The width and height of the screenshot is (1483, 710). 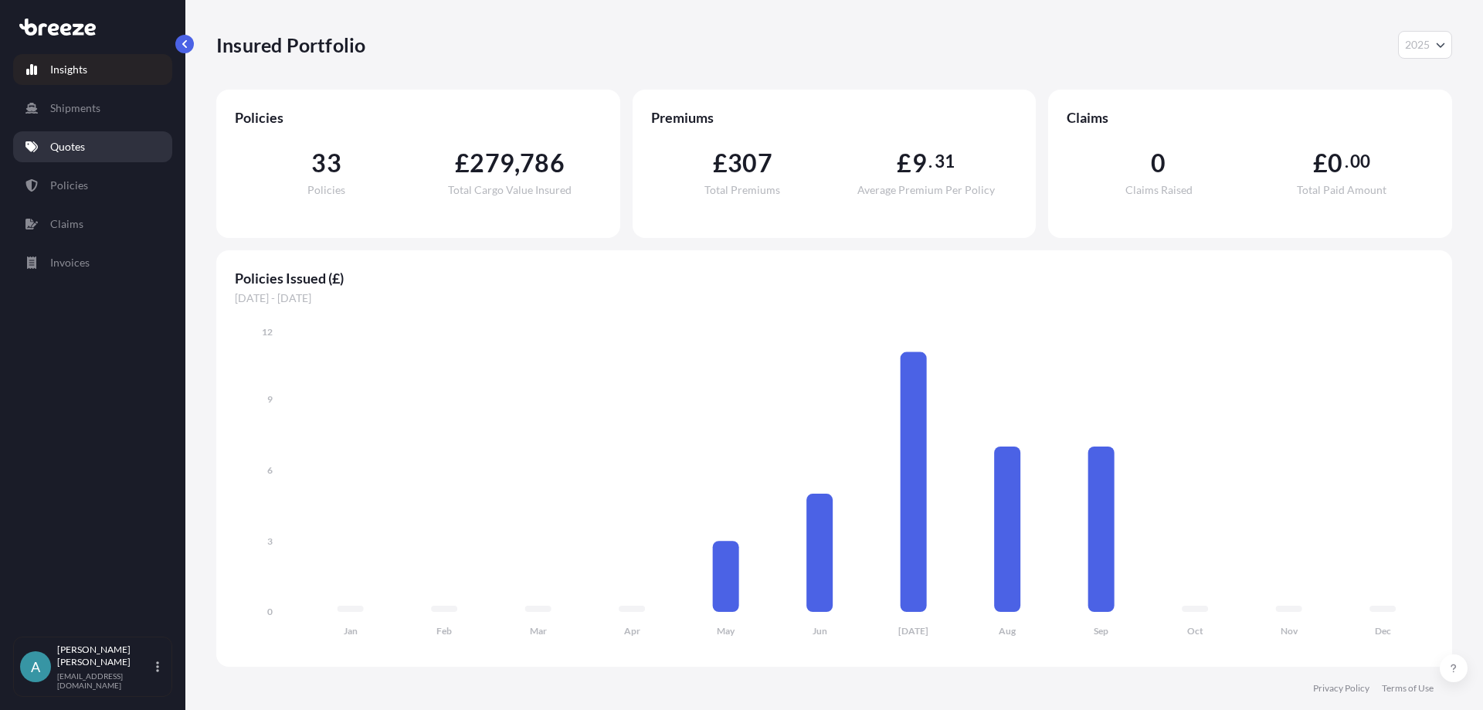 What do you see at coordinates (444, 630) in the screenshot?
I see `tspan: Feb` at bounding box center [444, 630].